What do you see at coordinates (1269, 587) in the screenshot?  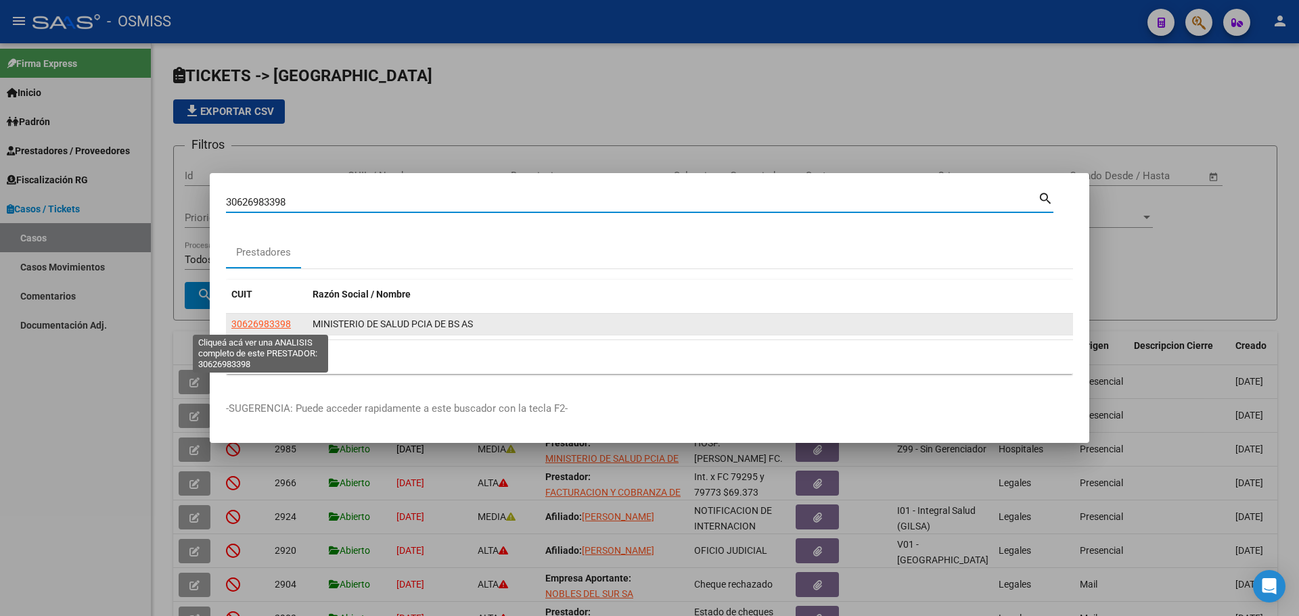 I see `div: Open Intercom Messenger` at bounding box center [1269, 587].